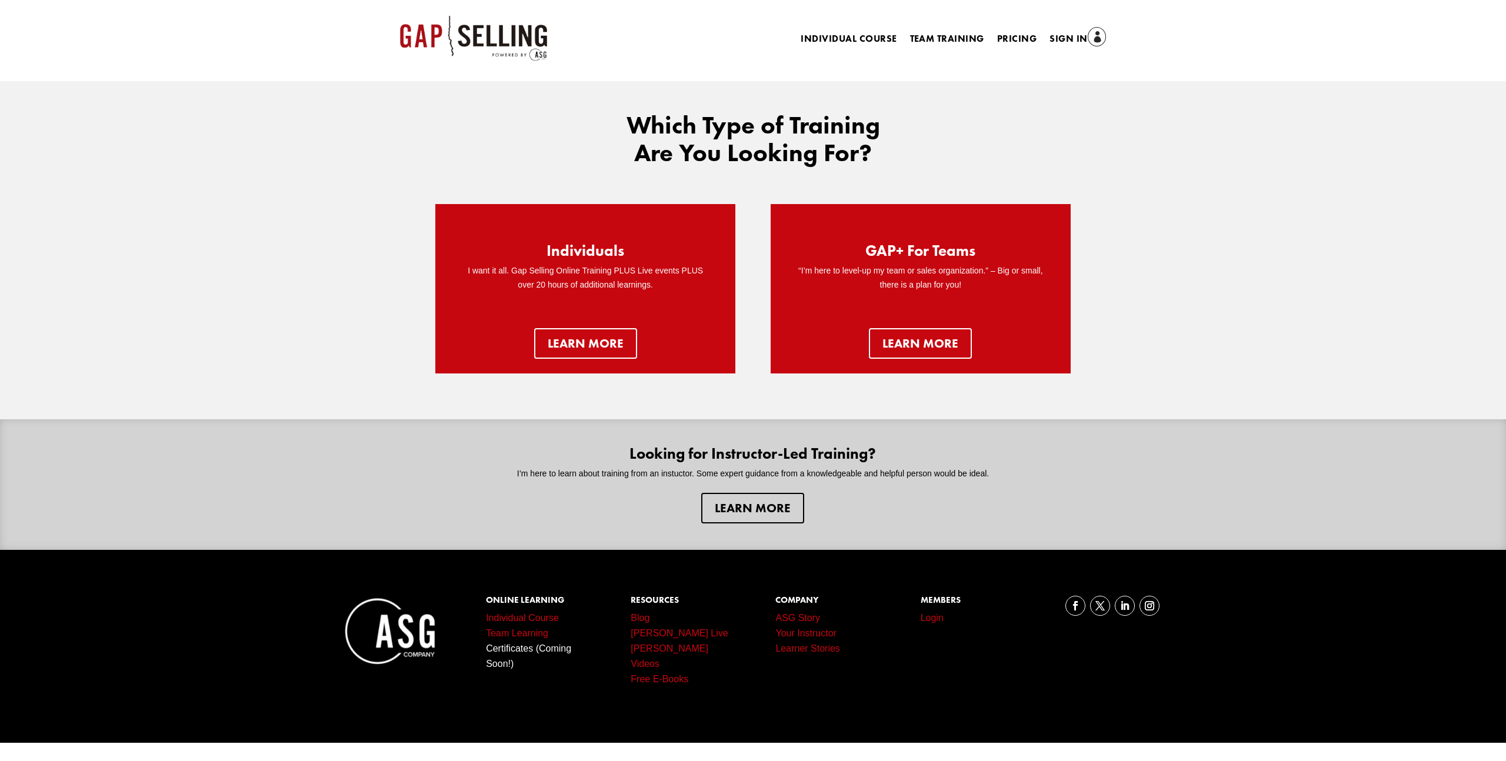  What do you see at coordinates (932, 618) in the screenshot?
I see `a: Login` at bounding box center [932, 618].